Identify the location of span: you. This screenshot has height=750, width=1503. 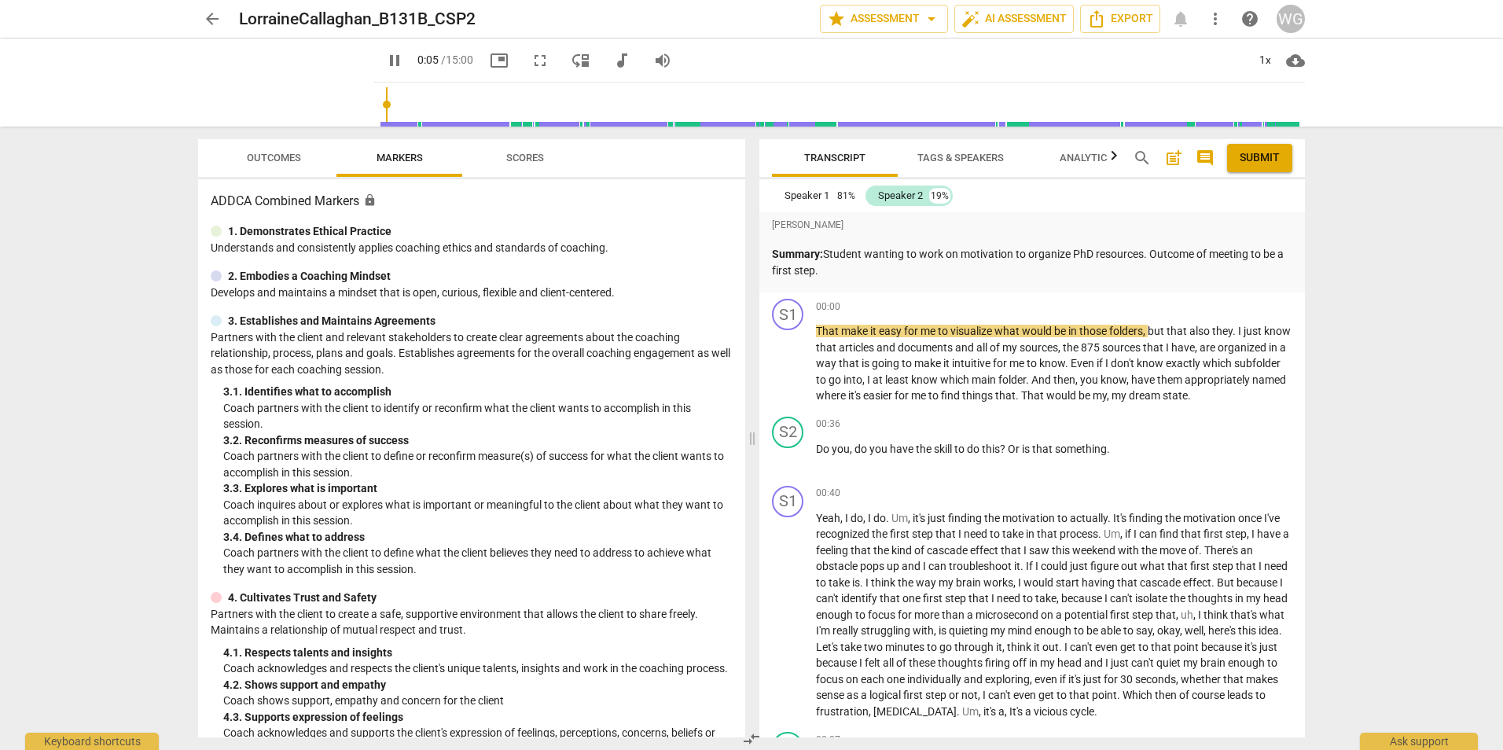
(840, 449).